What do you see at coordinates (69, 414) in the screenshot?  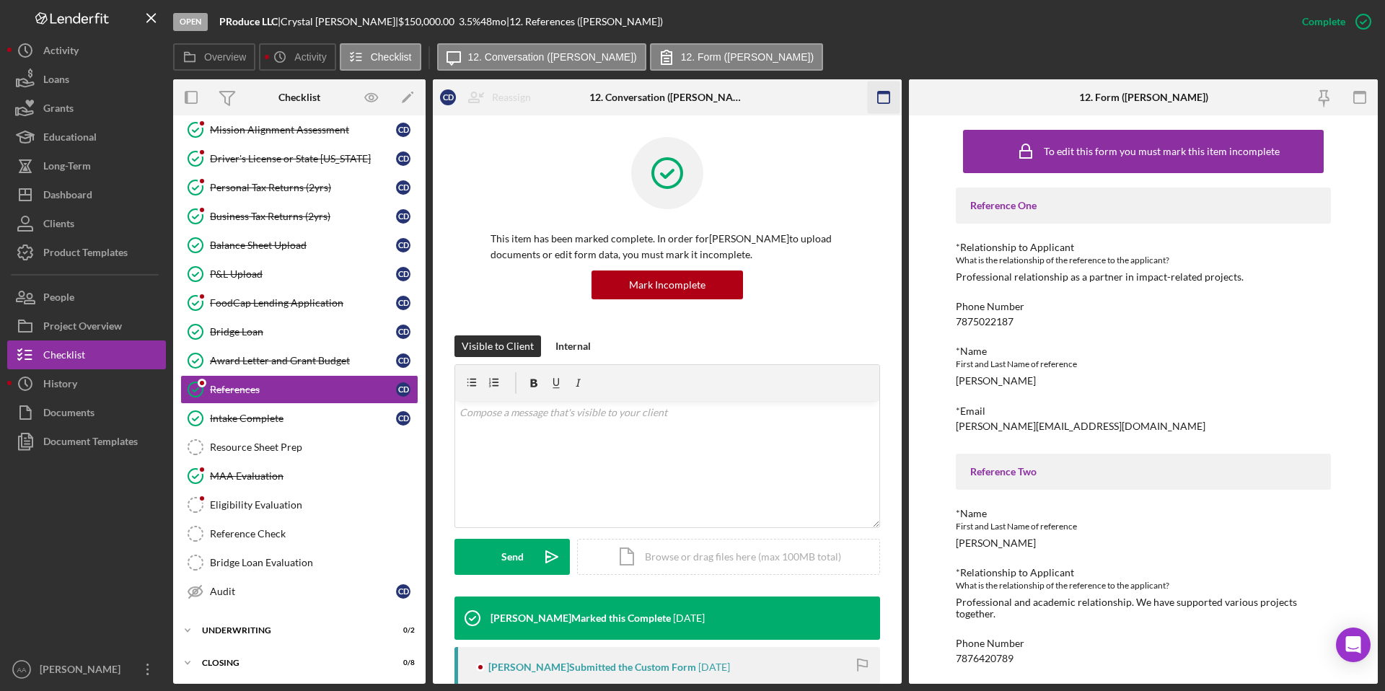 I see `div: Documents` at bounding box center [69, 414].